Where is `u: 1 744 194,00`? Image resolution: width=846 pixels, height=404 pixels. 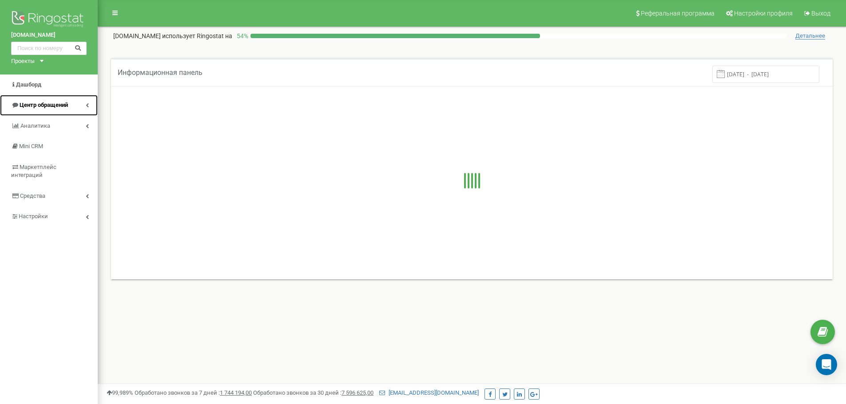
u: 1 744 194,00 is located at coordinates (236, 393).